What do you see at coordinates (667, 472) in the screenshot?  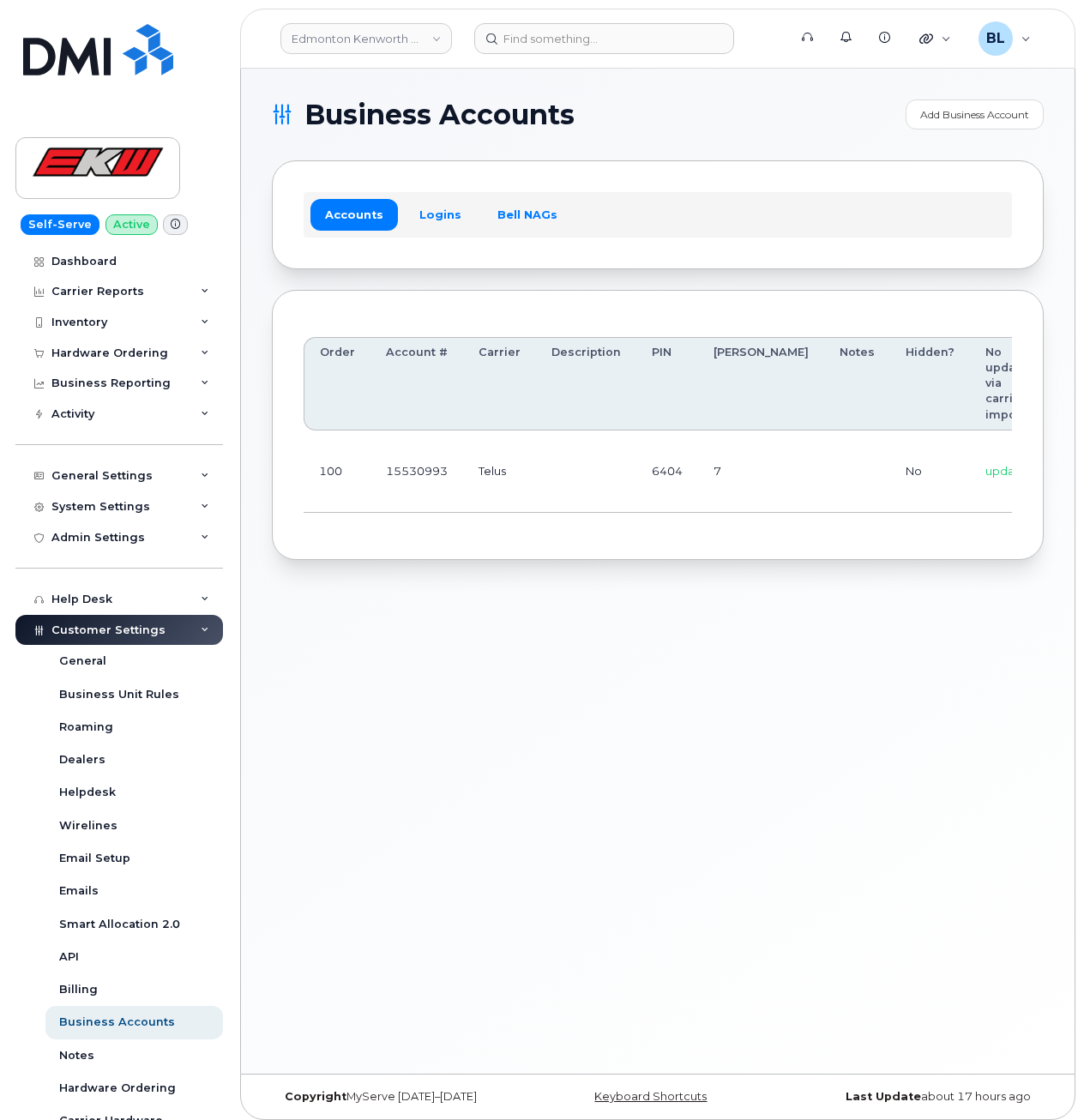 I see `td: 6404` at bounding box center [667, 472].